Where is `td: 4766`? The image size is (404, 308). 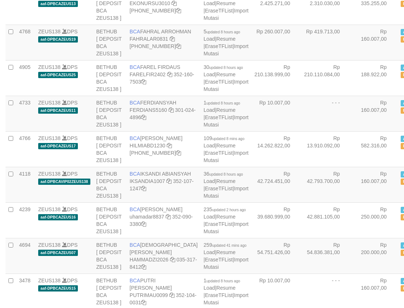
td: 4766 is located at coordinates (26, 149).